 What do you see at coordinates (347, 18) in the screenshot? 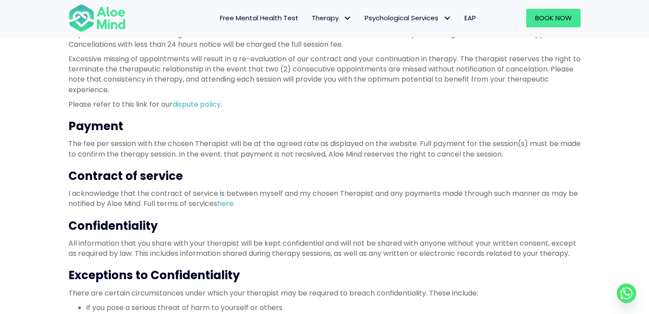
I see `span: Therapy: submenu` at bounding box center [347, 18].